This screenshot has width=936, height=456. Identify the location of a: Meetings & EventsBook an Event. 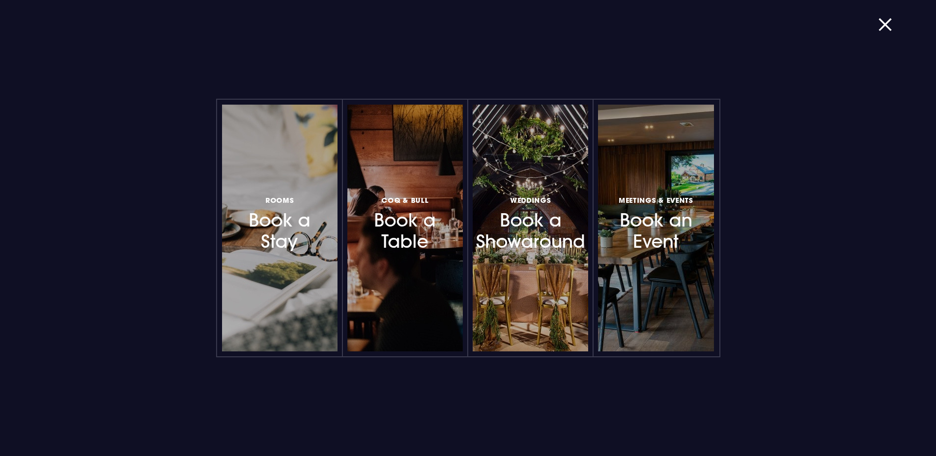
(656, 228).